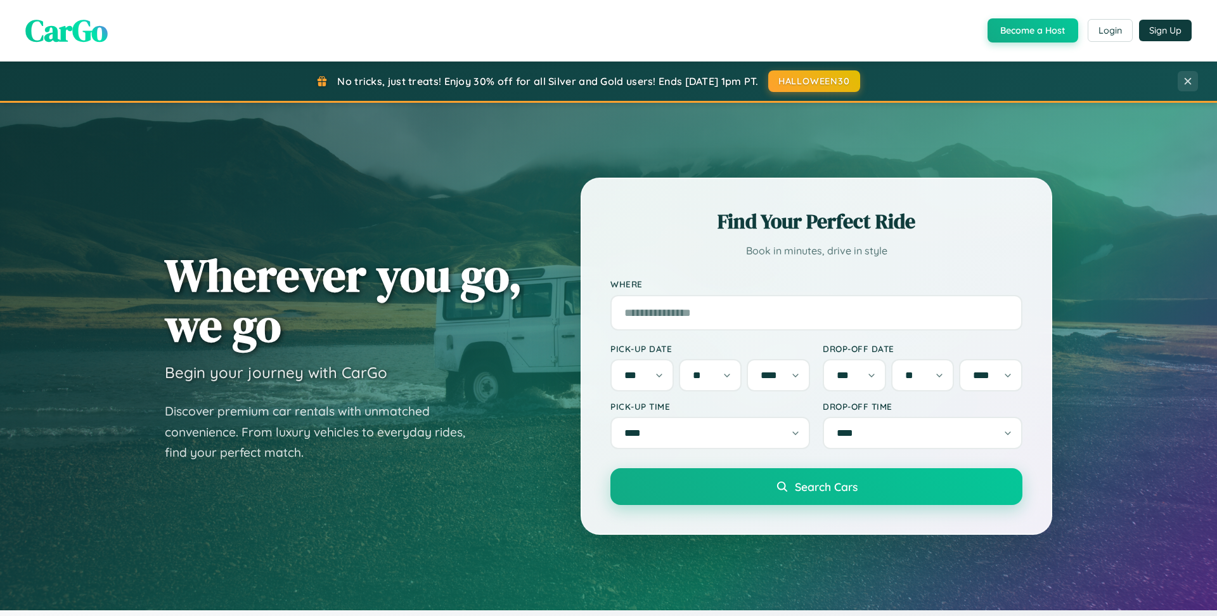 The height and width of the screenshot is (616, 1217). I want to click on span: CarGo, so click(67, 30).